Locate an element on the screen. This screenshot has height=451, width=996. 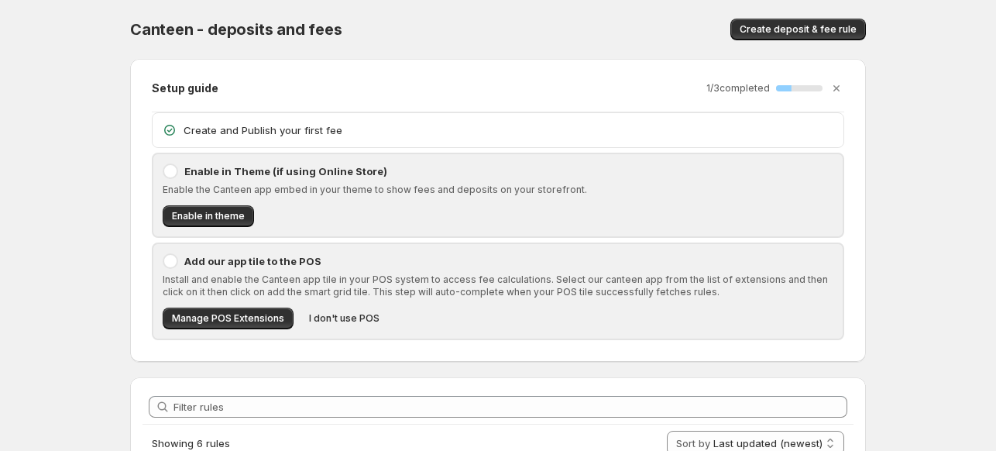
span: Showing 6 rules is located at coordinates (191, 443).